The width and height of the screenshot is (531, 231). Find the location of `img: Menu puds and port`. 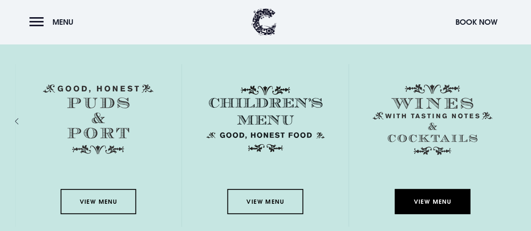

img: Menu puds and port is located at coordinates (98, 120).